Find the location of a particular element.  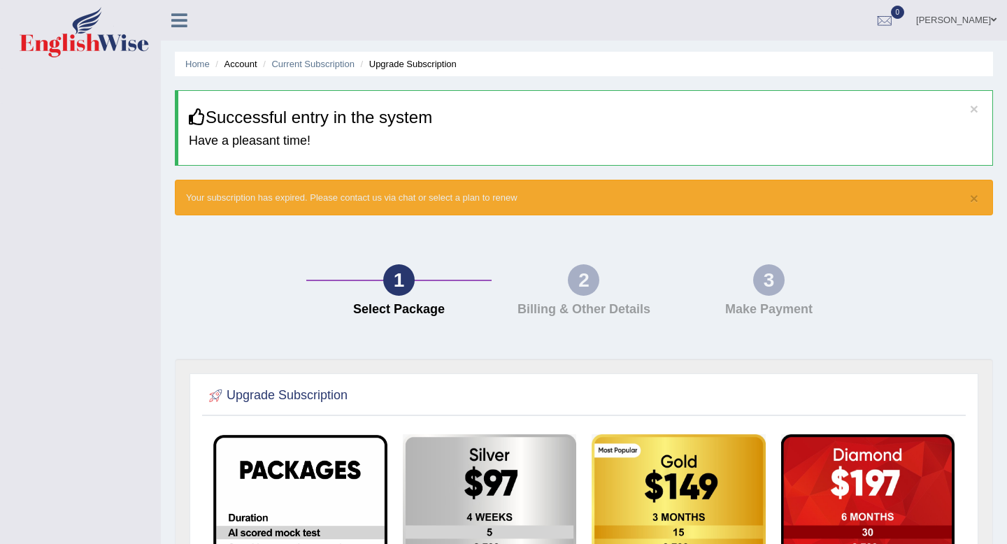

div: Your subscription has expired. Please contact us via chat or select a plan to renew is located at coordinates (584, 197).